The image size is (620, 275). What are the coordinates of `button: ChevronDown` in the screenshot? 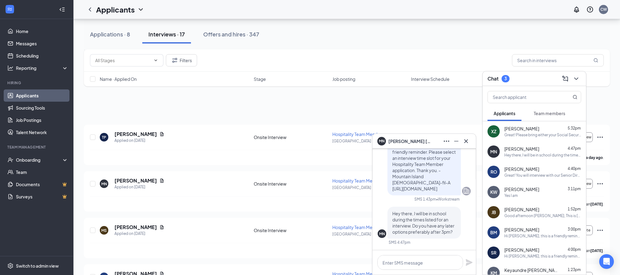 It's located at (576, 79).